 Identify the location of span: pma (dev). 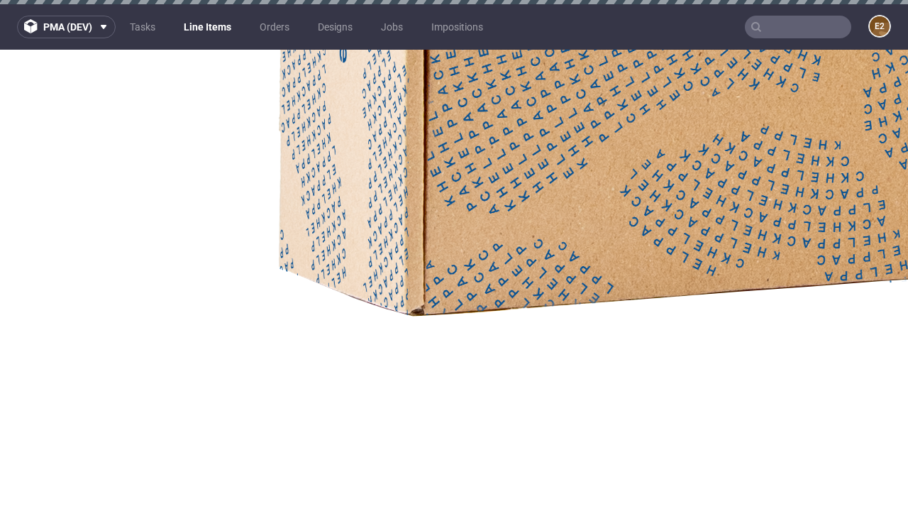
(67, 27).